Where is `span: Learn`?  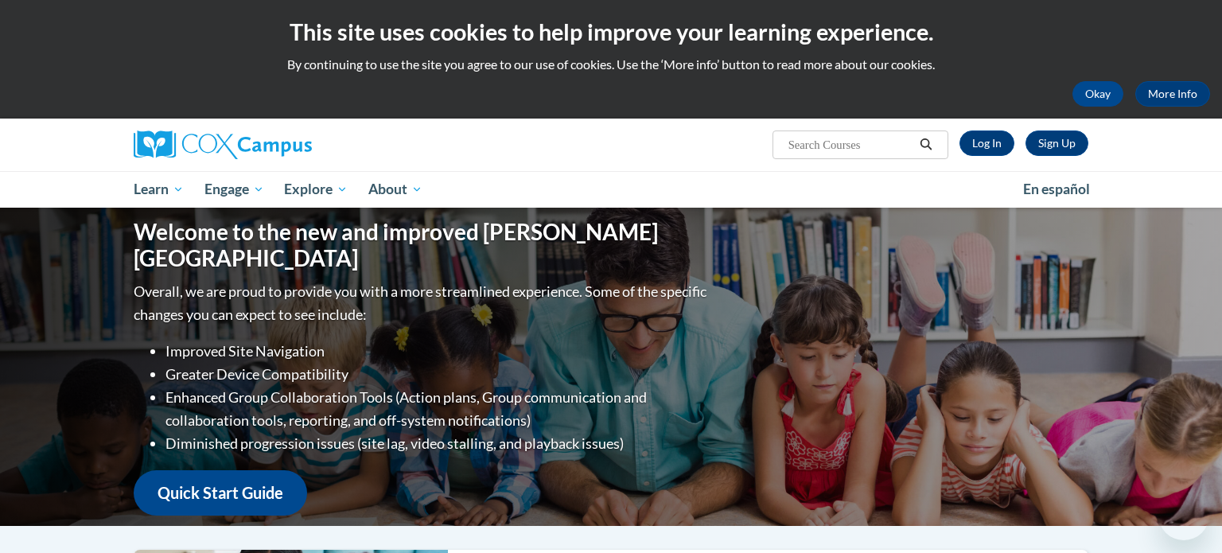
span: Learn is located at coordinates (158, 189).